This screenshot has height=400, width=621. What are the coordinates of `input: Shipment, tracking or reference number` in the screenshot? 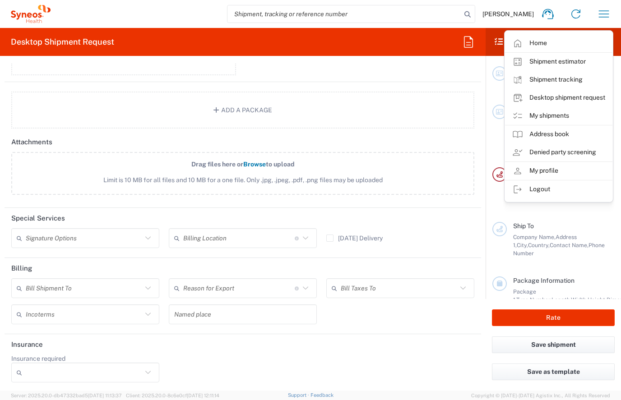 It's located at (344, 14).